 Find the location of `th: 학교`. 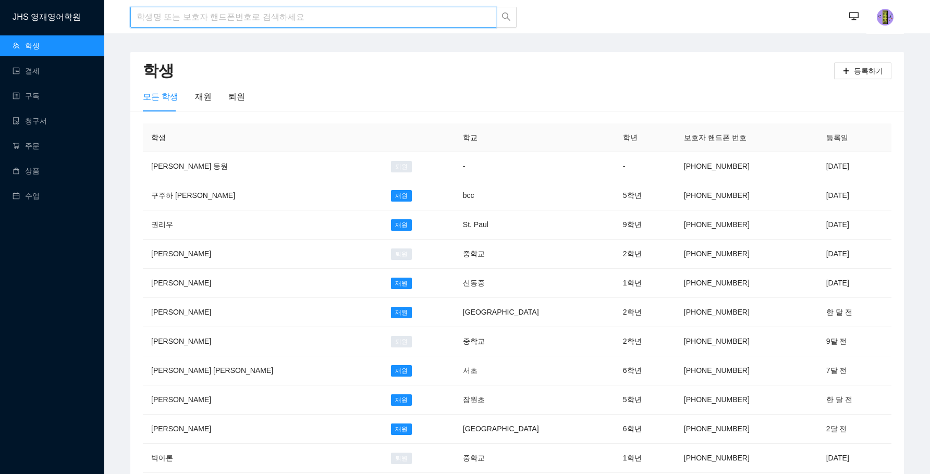

th: 학교 is located at coordinates (534, 138).